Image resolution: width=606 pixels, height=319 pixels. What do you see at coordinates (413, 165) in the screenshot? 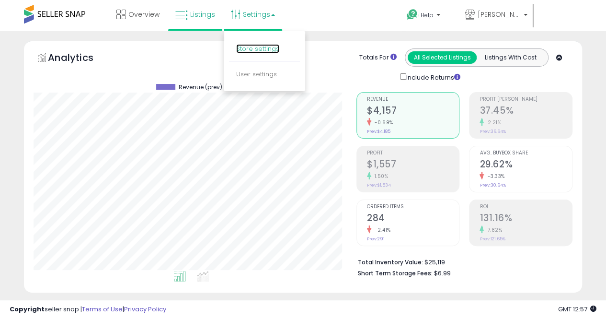
I see `h2: $1,557` at bounding box center [413, 165].